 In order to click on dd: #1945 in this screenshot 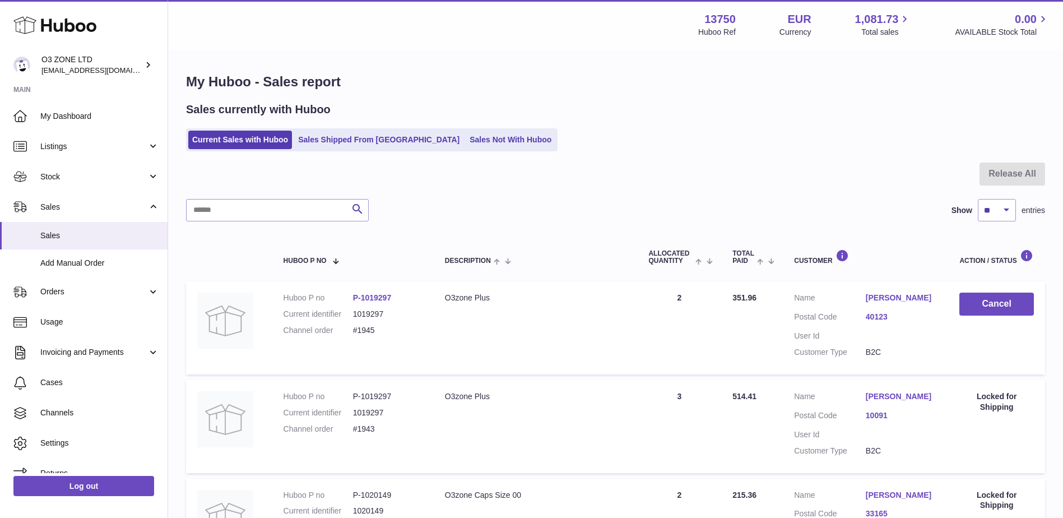, I will do `click(388, 330)`.